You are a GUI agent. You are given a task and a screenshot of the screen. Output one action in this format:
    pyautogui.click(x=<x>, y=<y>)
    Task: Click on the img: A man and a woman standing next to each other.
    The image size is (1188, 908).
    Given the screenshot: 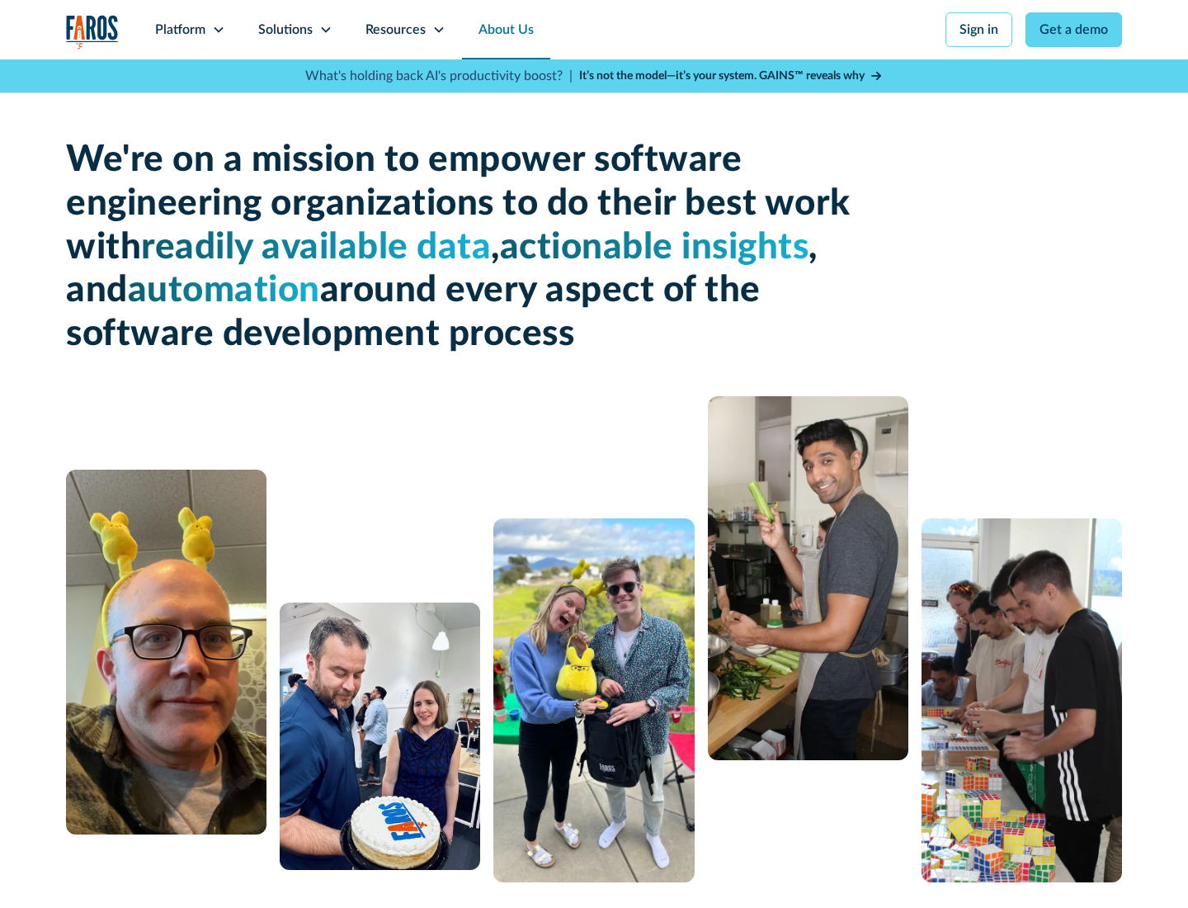 What is the action you would take?
    pyautogui.click(x=593, y=700)
    